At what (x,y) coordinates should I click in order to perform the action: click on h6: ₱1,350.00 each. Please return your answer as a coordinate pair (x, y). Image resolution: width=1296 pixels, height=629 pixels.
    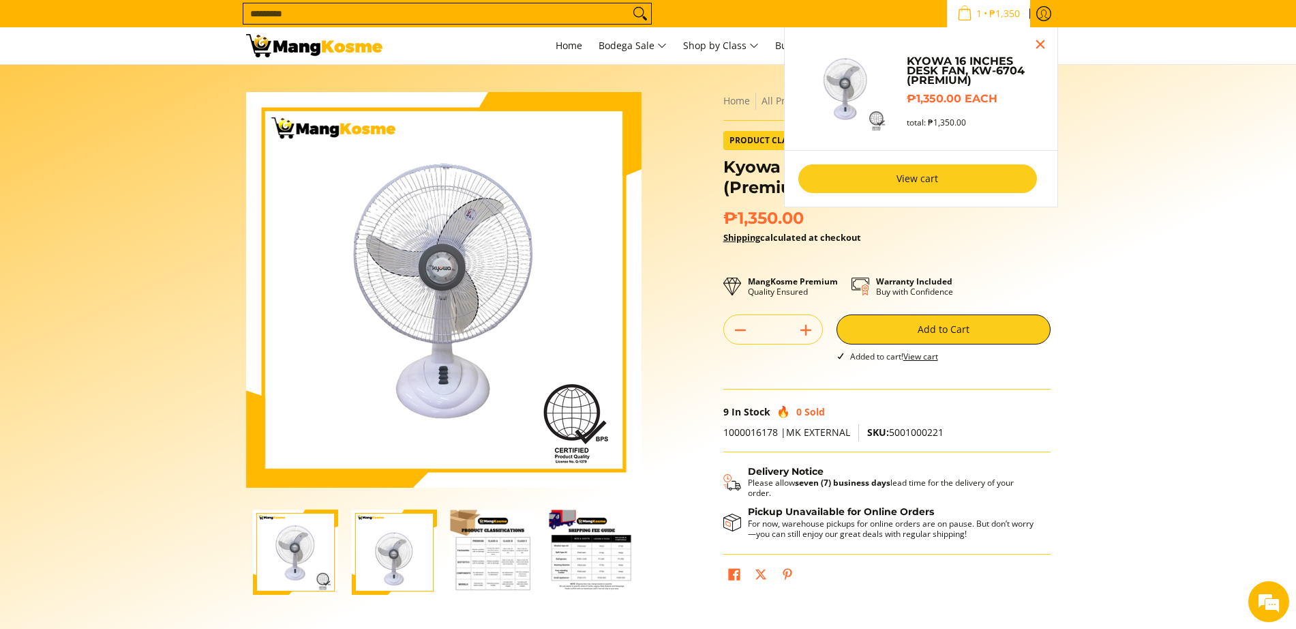
    Looking at the image, I should click on (975, 99).